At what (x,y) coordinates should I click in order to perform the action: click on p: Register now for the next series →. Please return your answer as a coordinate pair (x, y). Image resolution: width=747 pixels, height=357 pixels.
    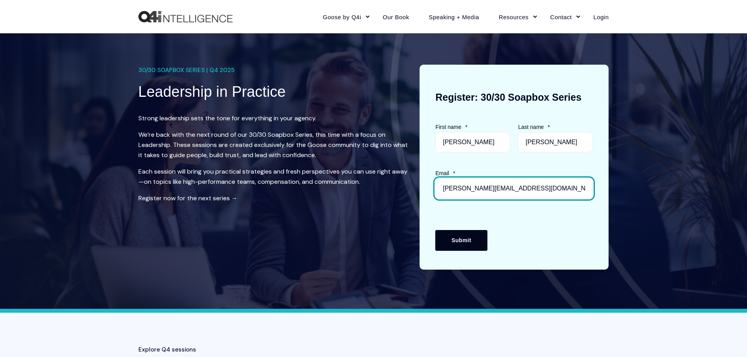
    Looking at the image, I should click on (273, 198).